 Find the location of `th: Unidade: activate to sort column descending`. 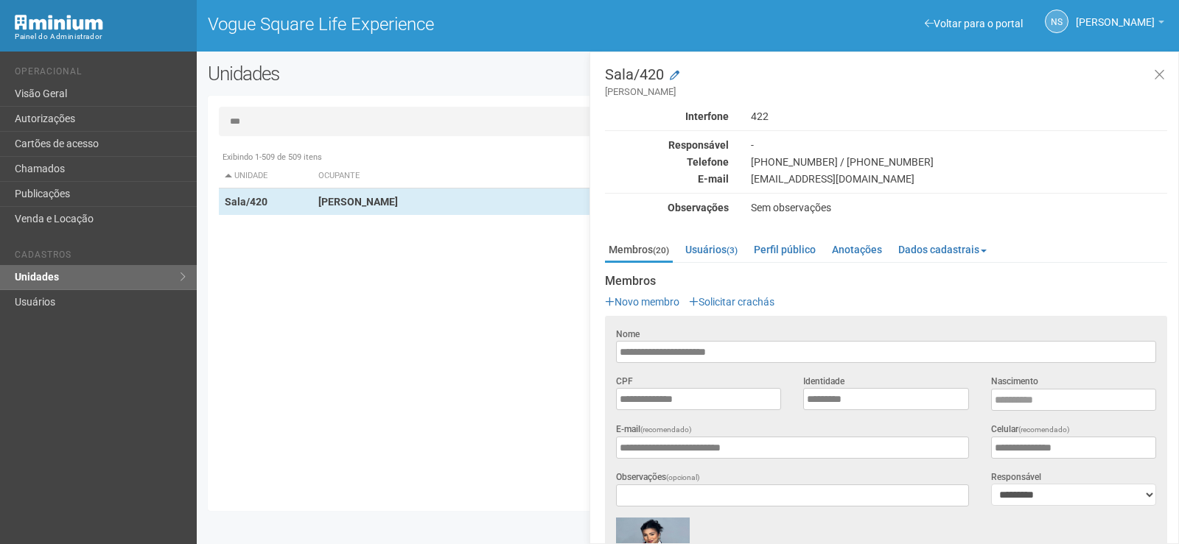

th: Unidade: activate to sort column descending is located at coordinates (265, 176).